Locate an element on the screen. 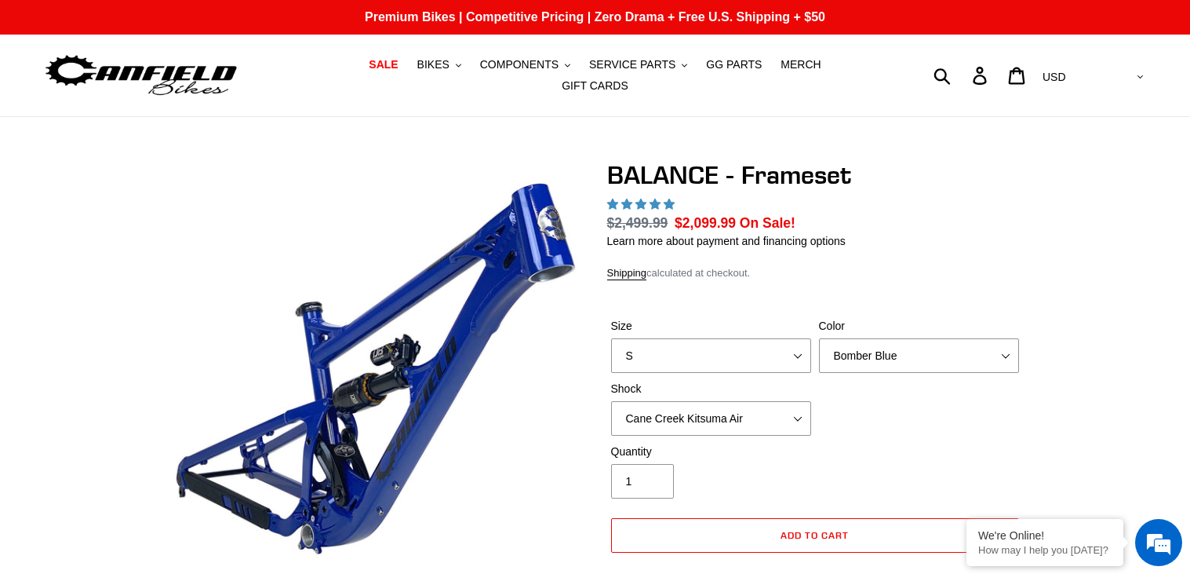 This screenshot has width=1190, height=574. span: MERCH is located at coordinates (800, 64).